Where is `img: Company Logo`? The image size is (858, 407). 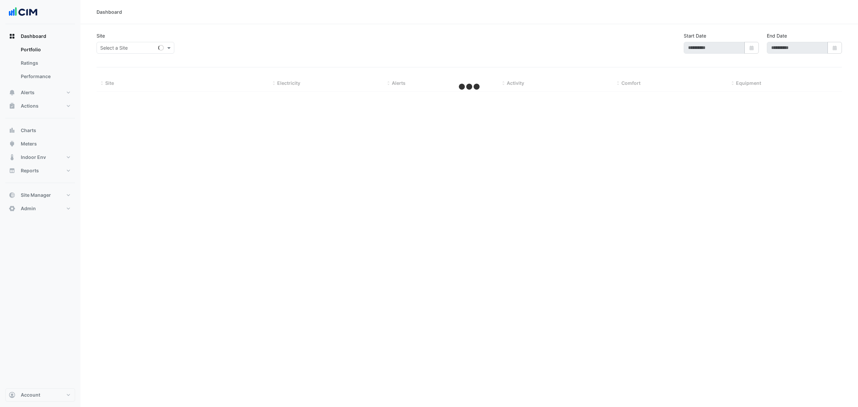
img: Company Logo is located at coordinates (23, 12).